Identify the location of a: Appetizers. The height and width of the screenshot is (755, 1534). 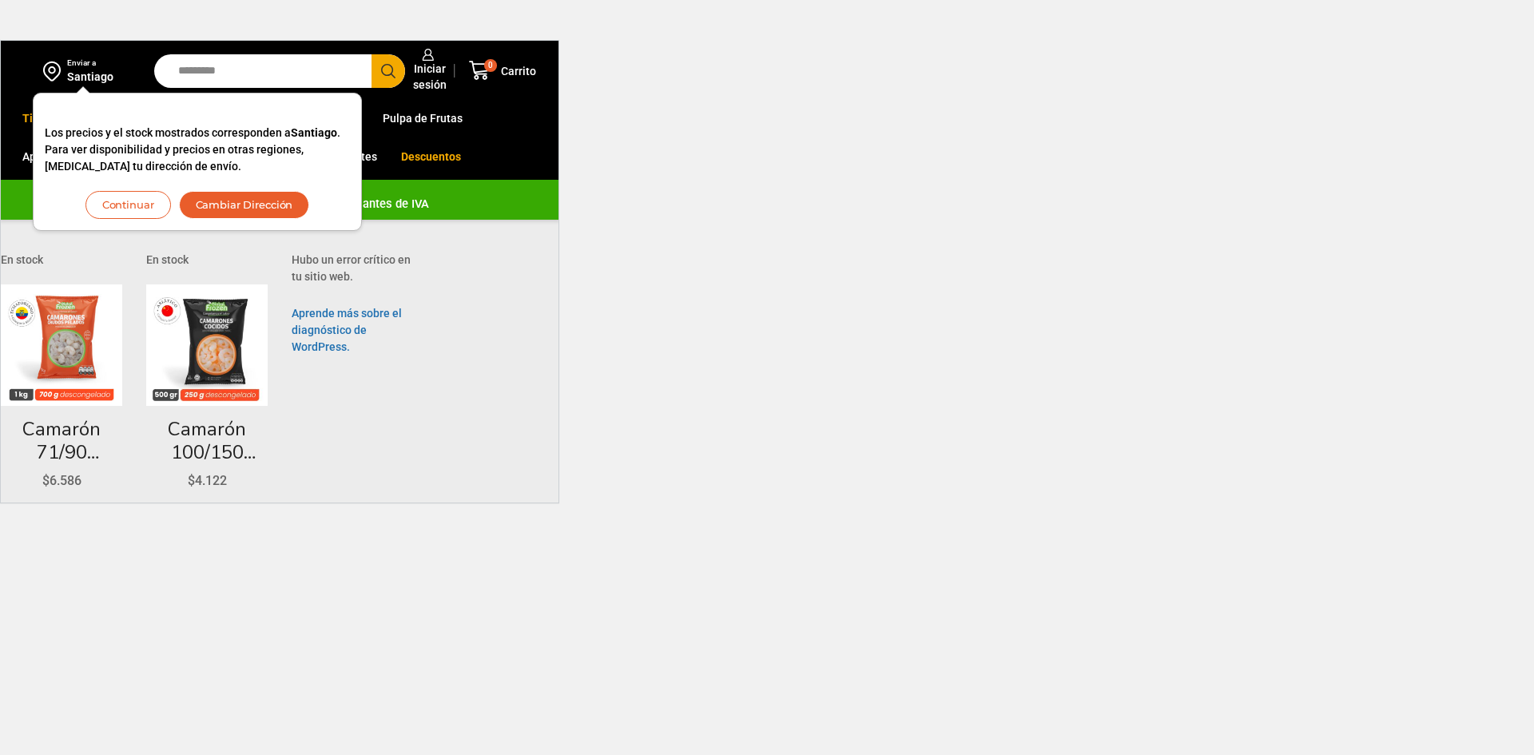
(50, 157).